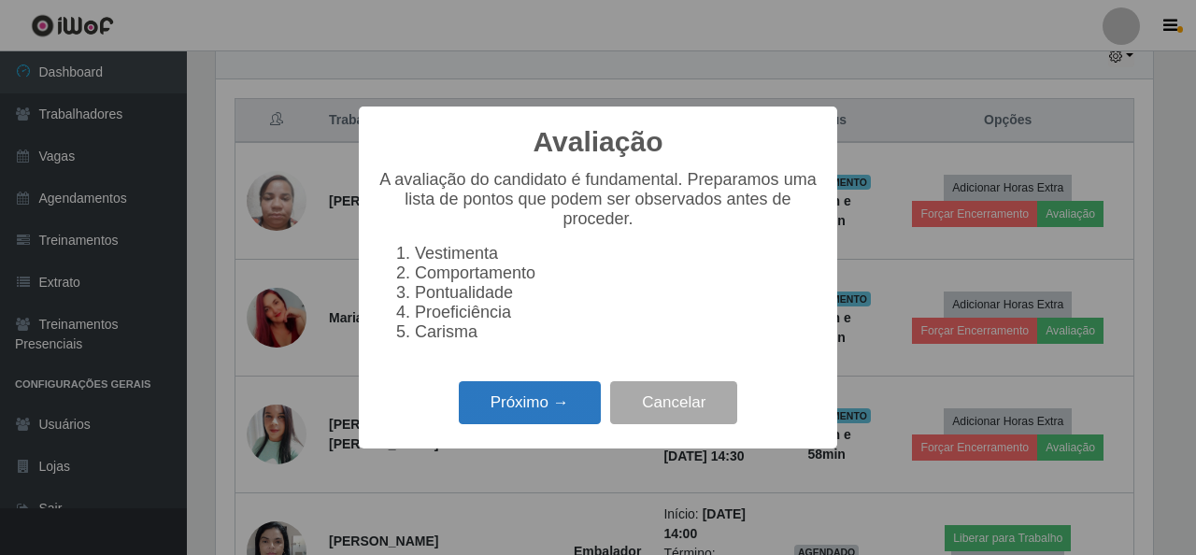 This screenshot has height=555, width=1196. Describe the element at coordinates (617, 332) in the screenshot. I see `li: Carisma` at that location.